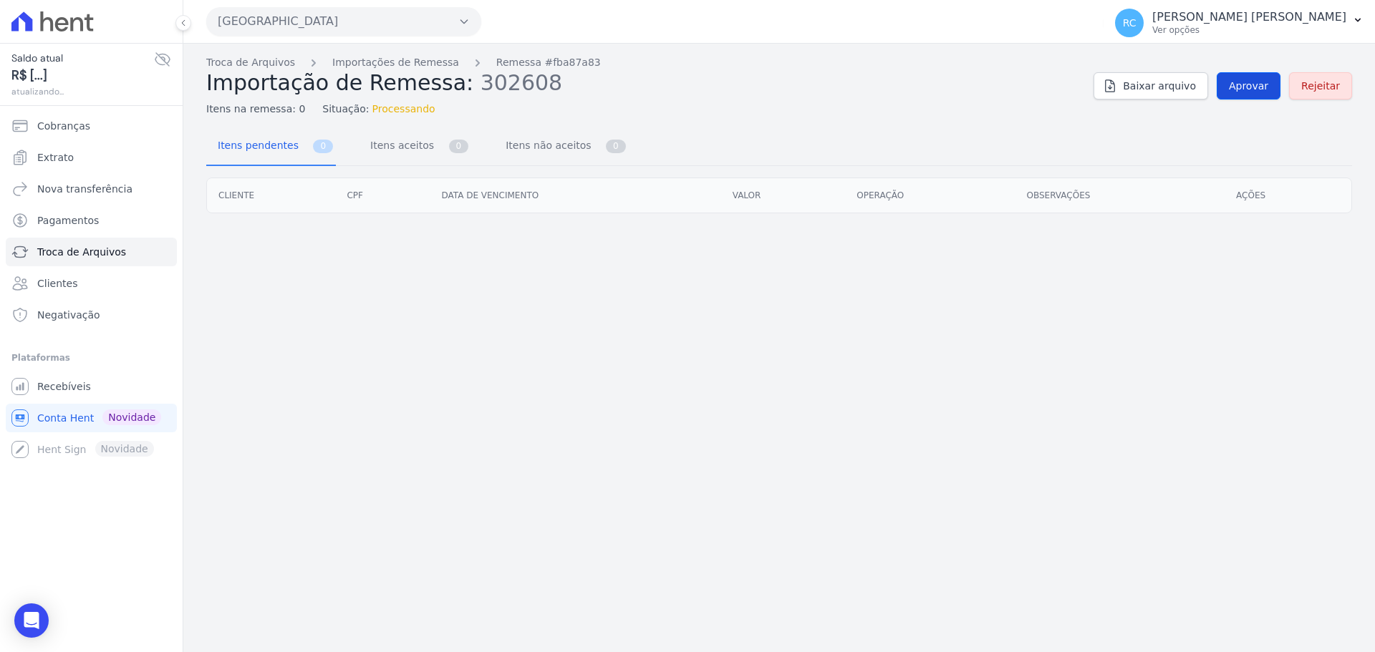 The width and height of the screenshot is (1375, 652). Describe the element at coordinates (65, 418) in the screenshot. I see `span: Conta Hent` at that location.